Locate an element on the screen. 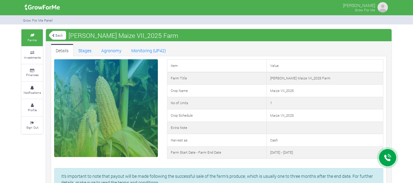 Image resolution: width=413 pixels, height=183 pixels. a: Finances is located at coordinates (32, 73).